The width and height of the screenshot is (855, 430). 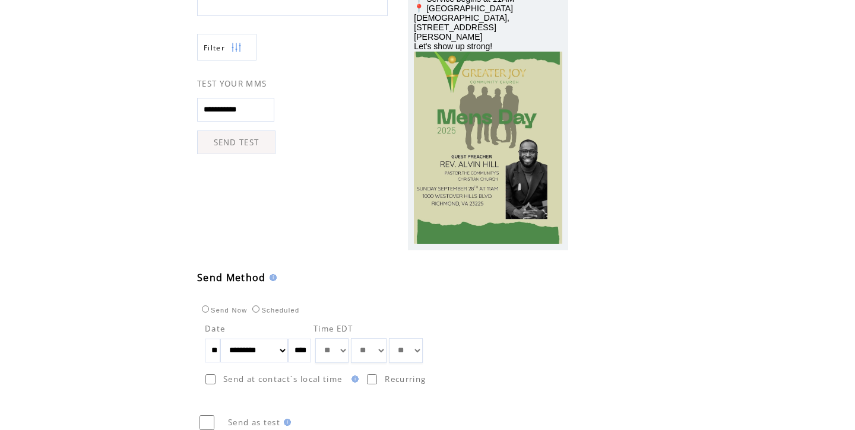 What do you see at coordinates (214, 47) in the screenshot?
I see `span: Show filters` at bounding box center [214, 47].